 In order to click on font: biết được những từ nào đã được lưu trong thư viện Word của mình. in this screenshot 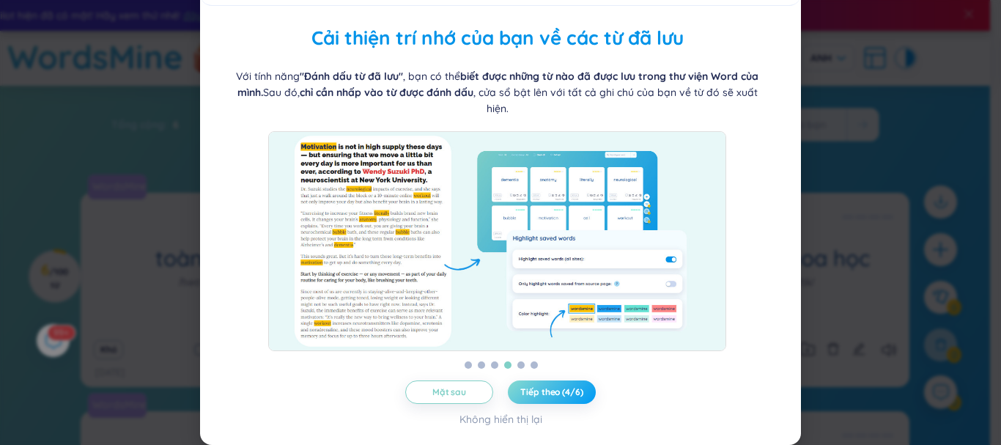, I will do `click(498, 84)`.